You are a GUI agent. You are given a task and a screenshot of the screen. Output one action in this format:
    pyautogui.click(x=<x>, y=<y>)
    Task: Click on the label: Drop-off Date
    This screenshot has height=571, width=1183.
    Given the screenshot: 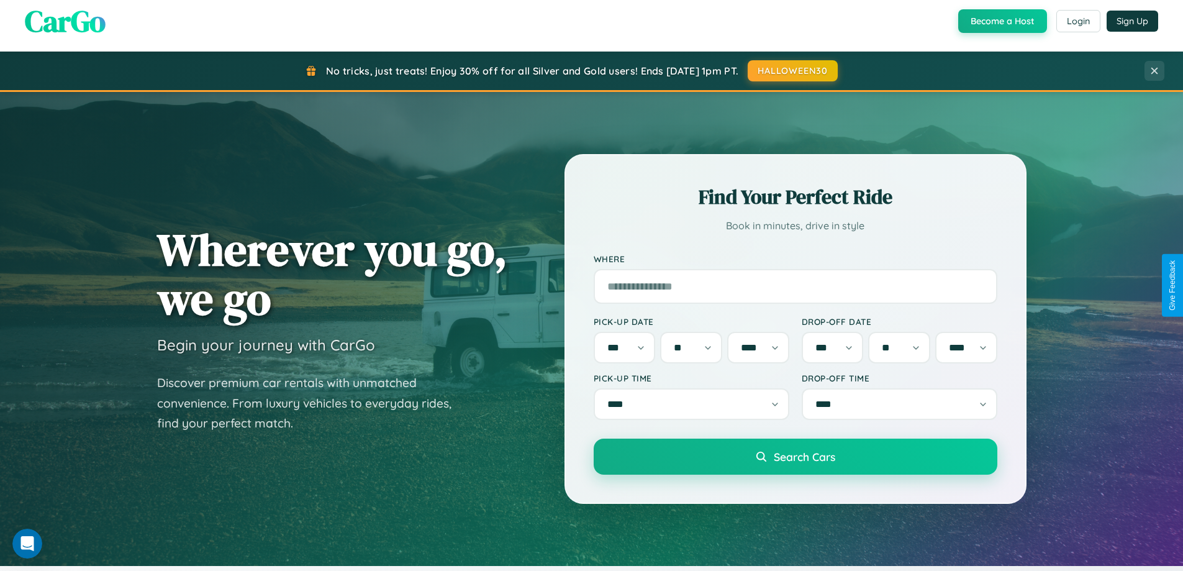 What is the action you would take?
    pyautogui.click(x=899, y=321)
    